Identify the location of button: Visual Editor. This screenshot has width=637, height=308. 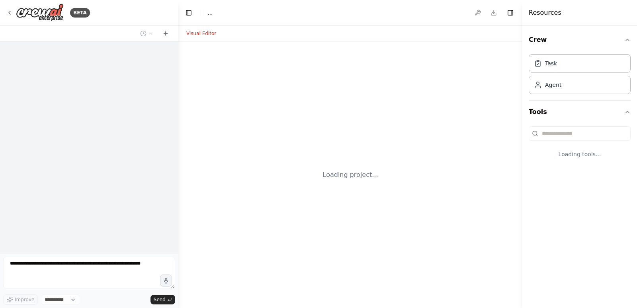
(201, 33).